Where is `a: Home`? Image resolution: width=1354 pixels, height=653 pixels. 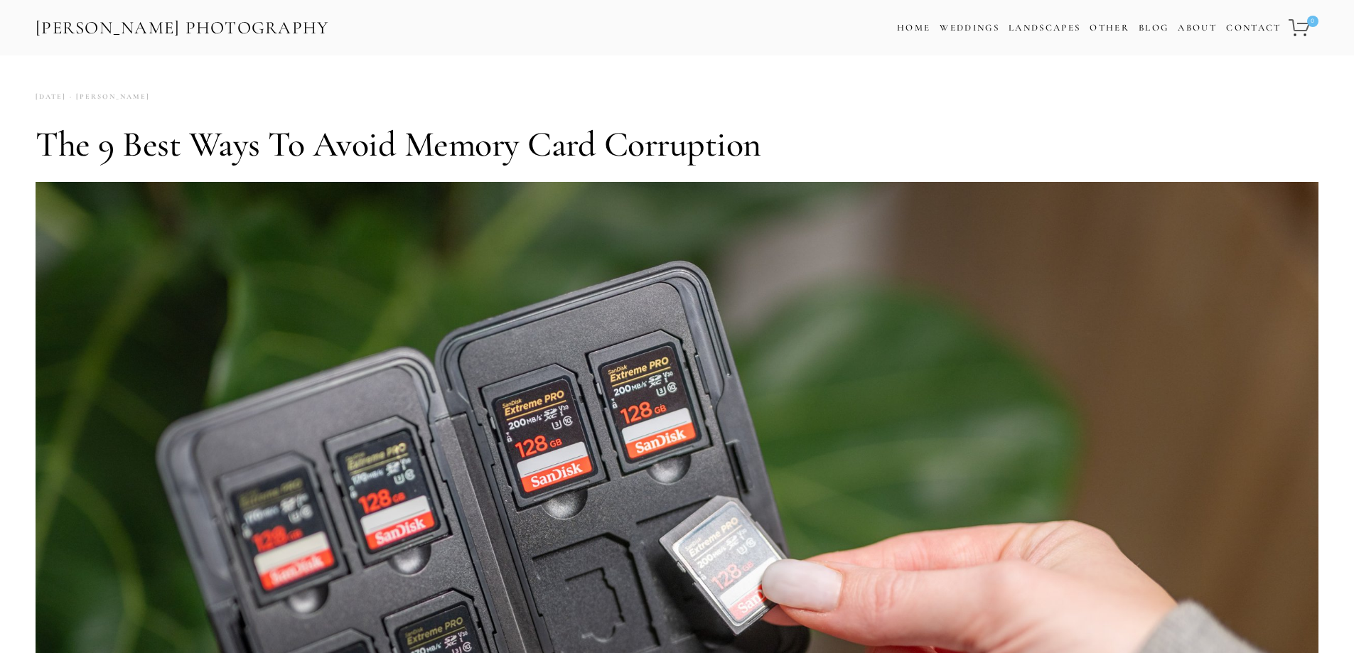
a: Home is located at coordinates (913, 28).